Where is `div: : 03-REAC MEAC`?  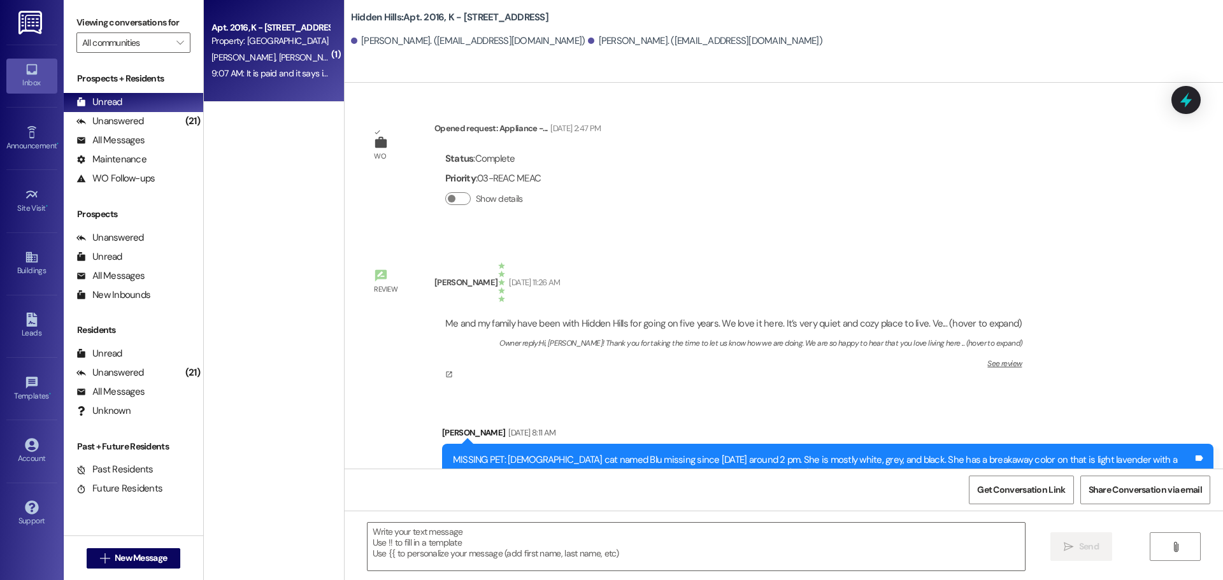 div: : 03-REAC MEAC is located at coordinates (493, 178).